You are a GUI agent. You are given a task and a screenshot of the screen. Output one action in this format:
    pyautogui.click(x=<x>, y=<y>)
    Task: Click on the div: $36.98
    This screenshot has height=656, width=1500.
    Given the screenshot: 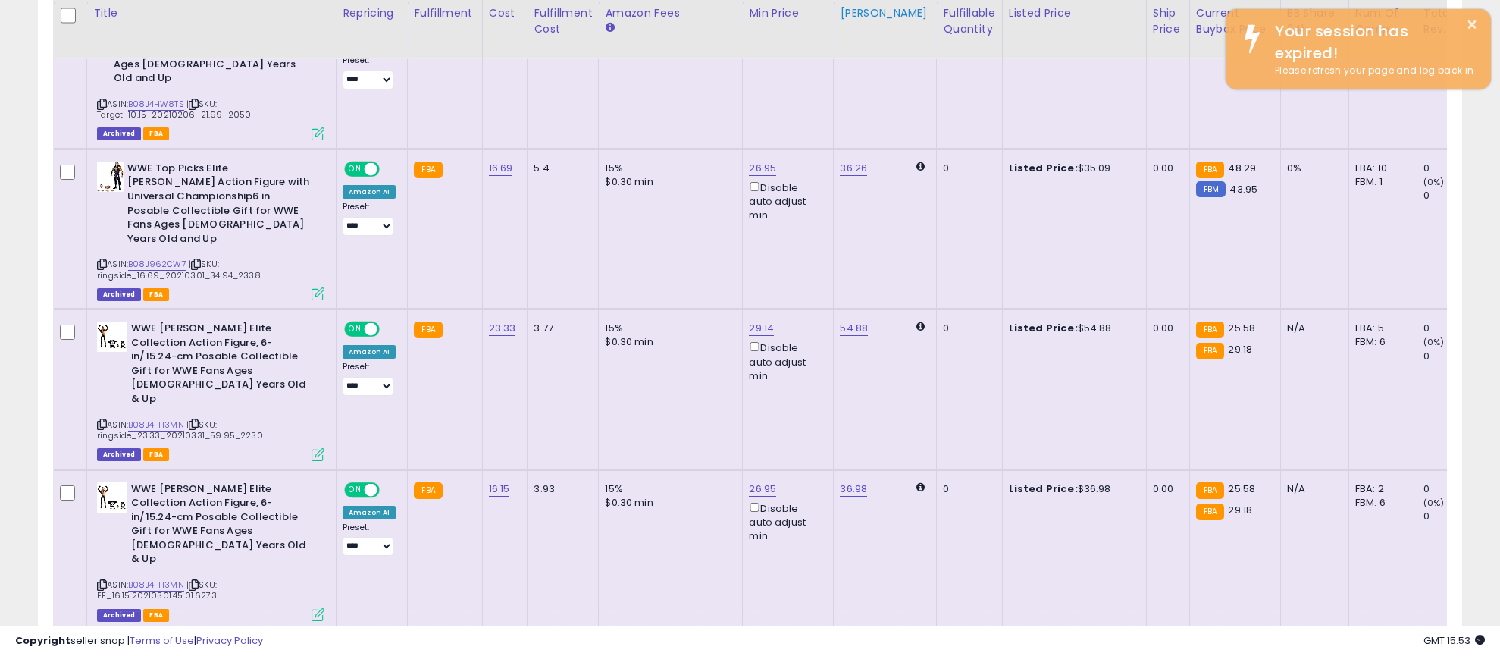 What is the action you would take?
    pyautogui.click(x=1072, y=489)
    